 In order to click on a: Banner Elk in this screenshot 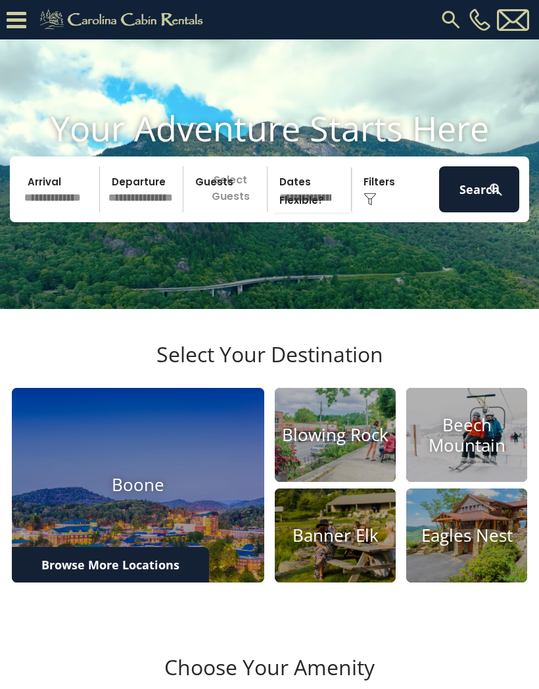, I will do `click(335, 535)`.